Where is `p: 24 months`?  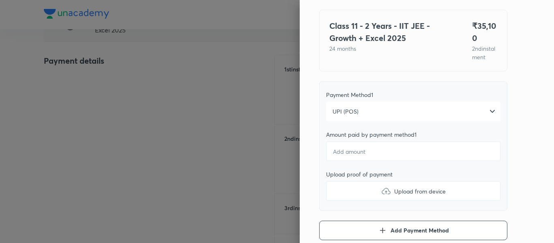 p: 24 months is located at coordinates (391, 48).